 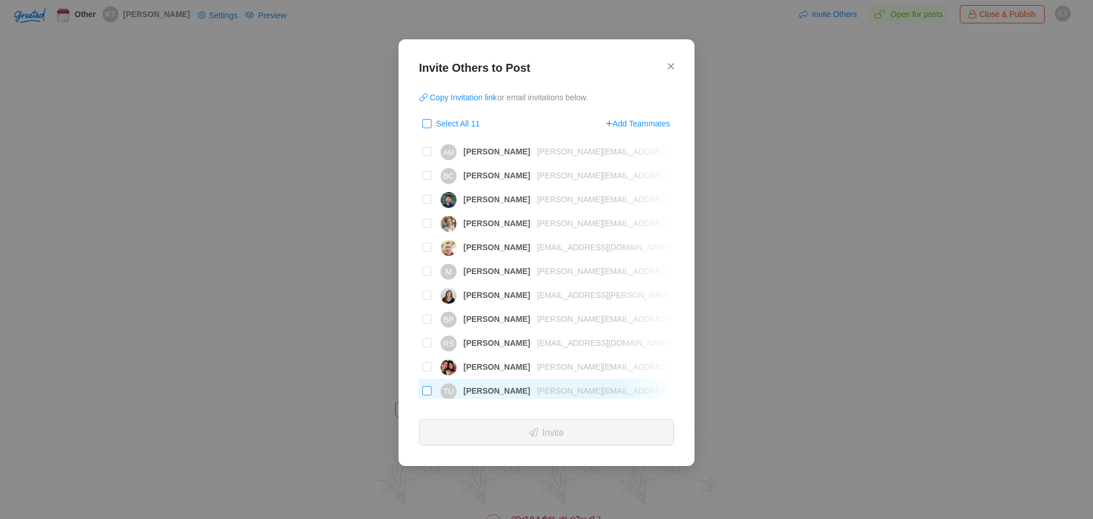 What do you see at coordinates (547, 97) in the screenshot?
I see `p: or email invitations below.` at bounding box center [547, 97].